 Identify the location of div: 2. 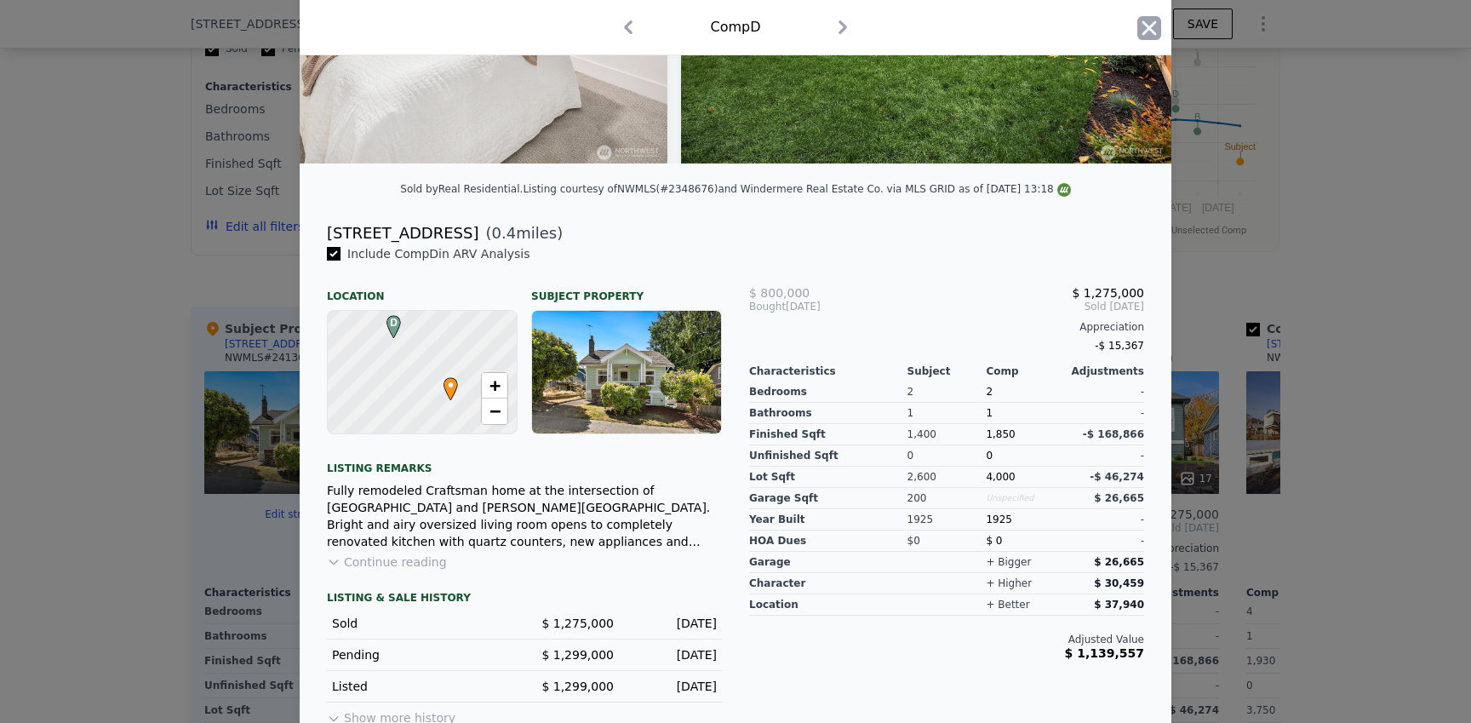
(947, 392).